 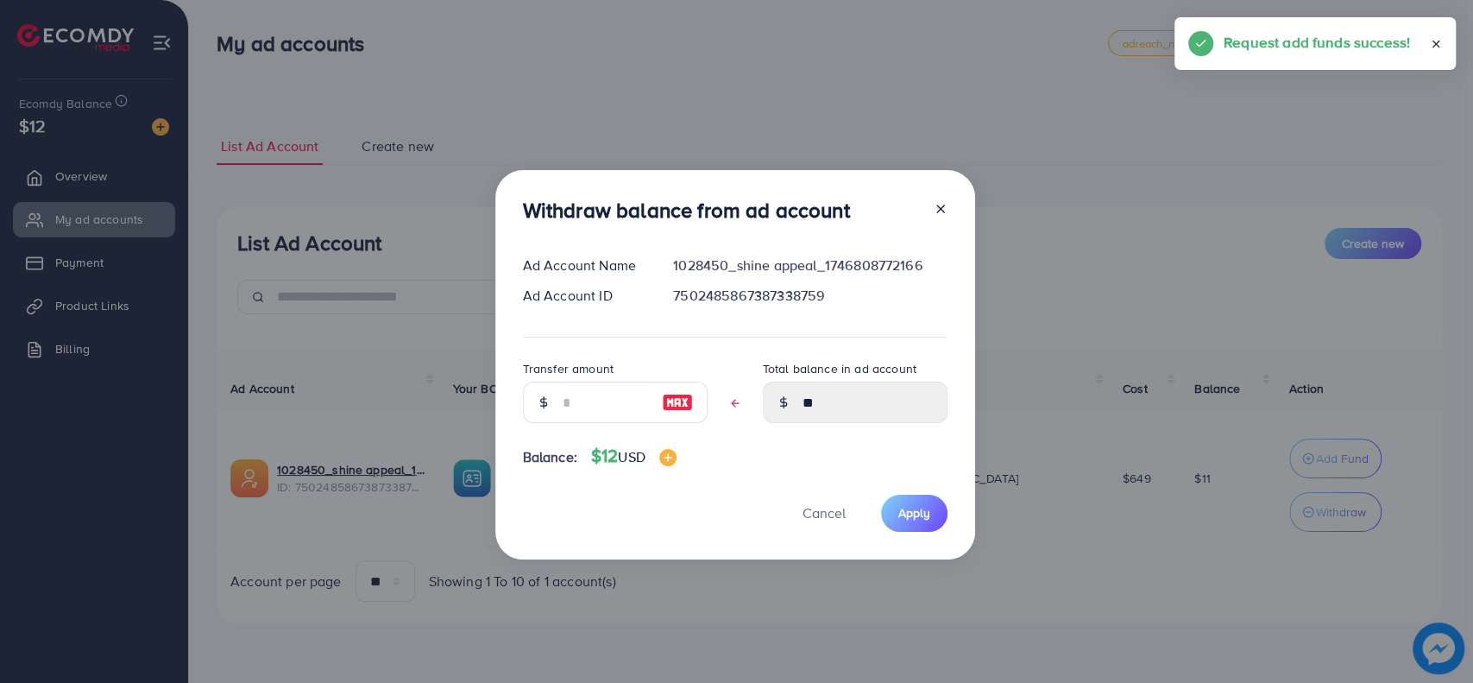 What do you see at coordinates (840, 368) in the screenshot?
I see `label: Total balance in ad account` at bounding box center [840, 368].